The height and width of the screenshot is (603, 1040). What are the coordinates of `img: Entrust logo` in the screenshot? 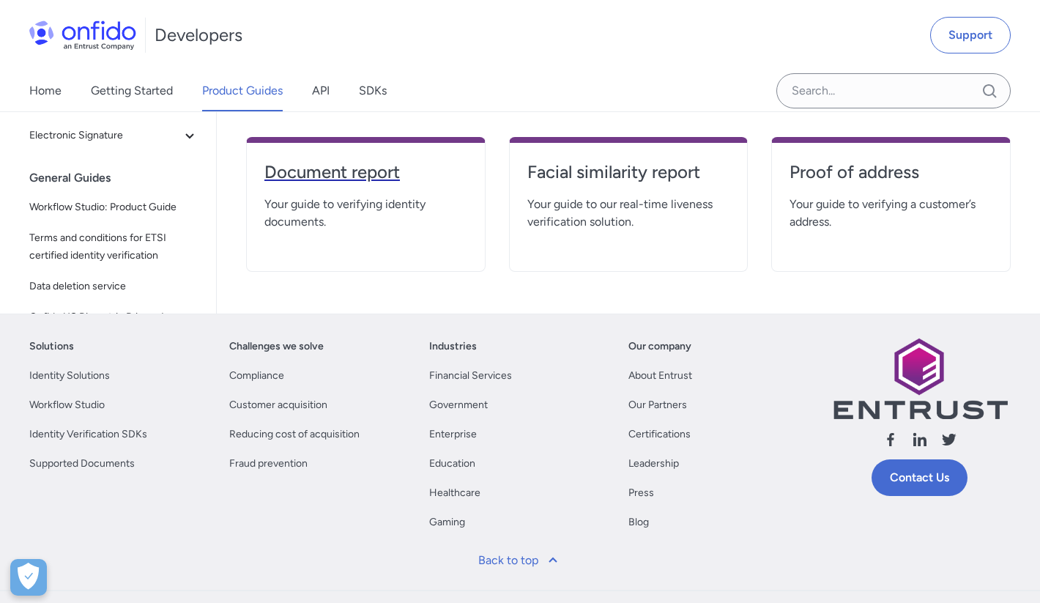 It's located at (920, 378).